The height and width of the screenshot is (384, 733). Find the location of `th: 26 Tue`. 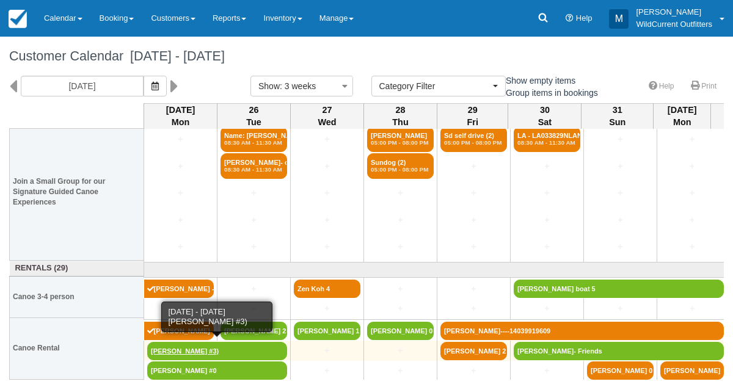

th: 26 Tue is located at coordinates (254, 116).